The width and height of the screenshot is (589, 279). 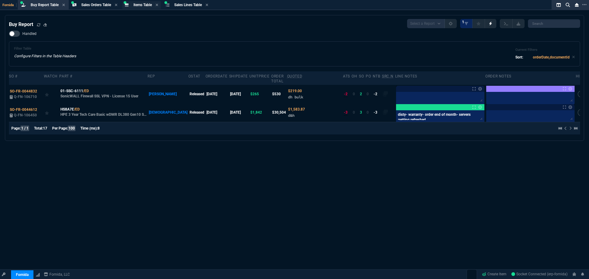 What do you see at coordinates (362, 94) in the screenshot?
I see `td: 2` at bounding box center [362, 94].